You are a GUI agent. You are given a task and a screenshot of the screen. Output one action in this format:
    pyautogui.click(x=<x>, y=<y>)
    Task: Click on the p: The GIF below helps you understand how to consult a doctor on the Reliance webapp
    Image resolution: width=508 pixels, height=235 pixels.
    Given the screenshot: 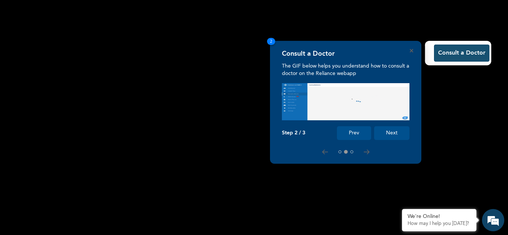 What is the action you would take?
    pyautogui.click(x=346, y=70)
    